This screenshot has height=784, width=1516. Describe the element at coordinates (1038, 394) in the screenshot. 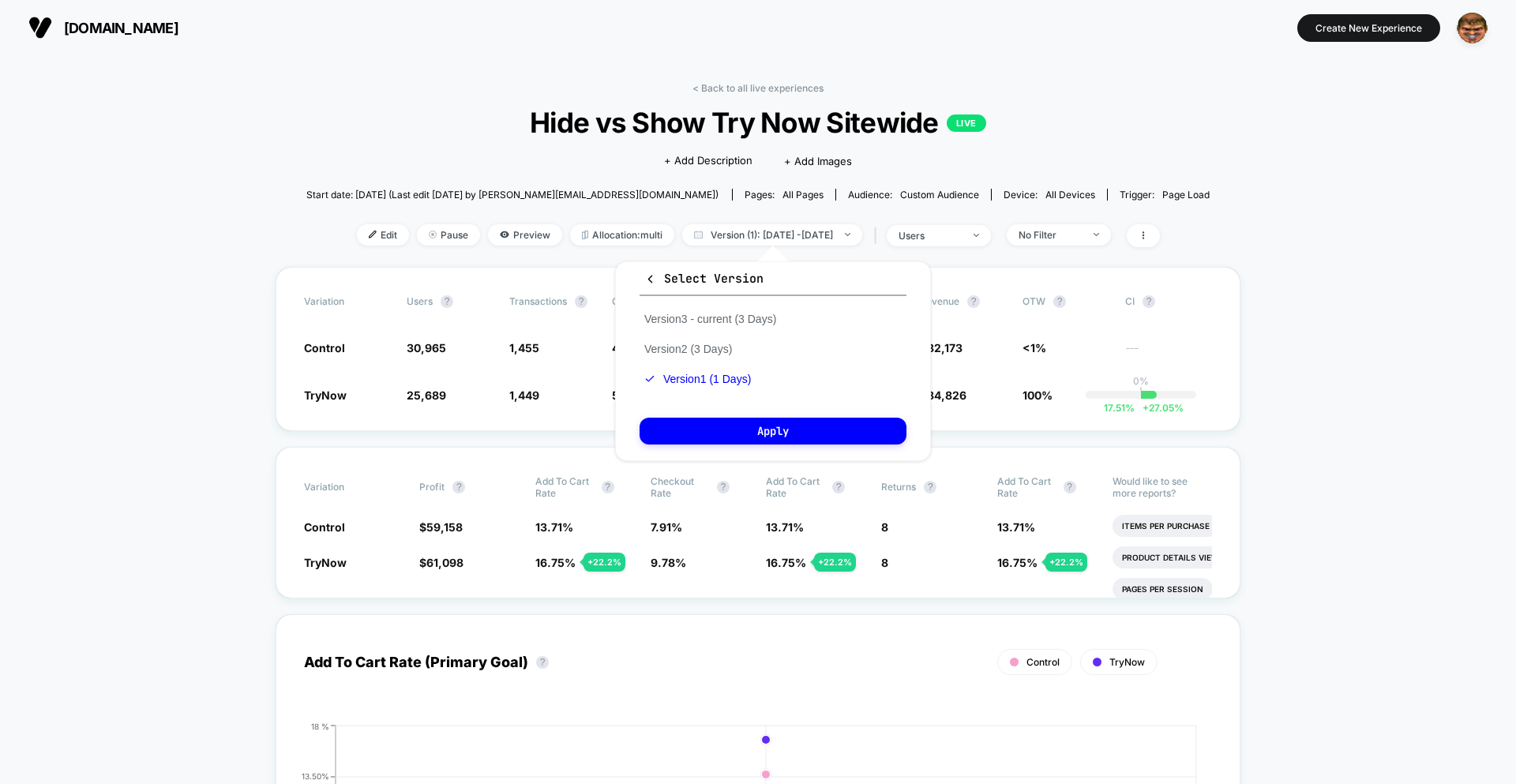

I see `span: 100%` at that location.